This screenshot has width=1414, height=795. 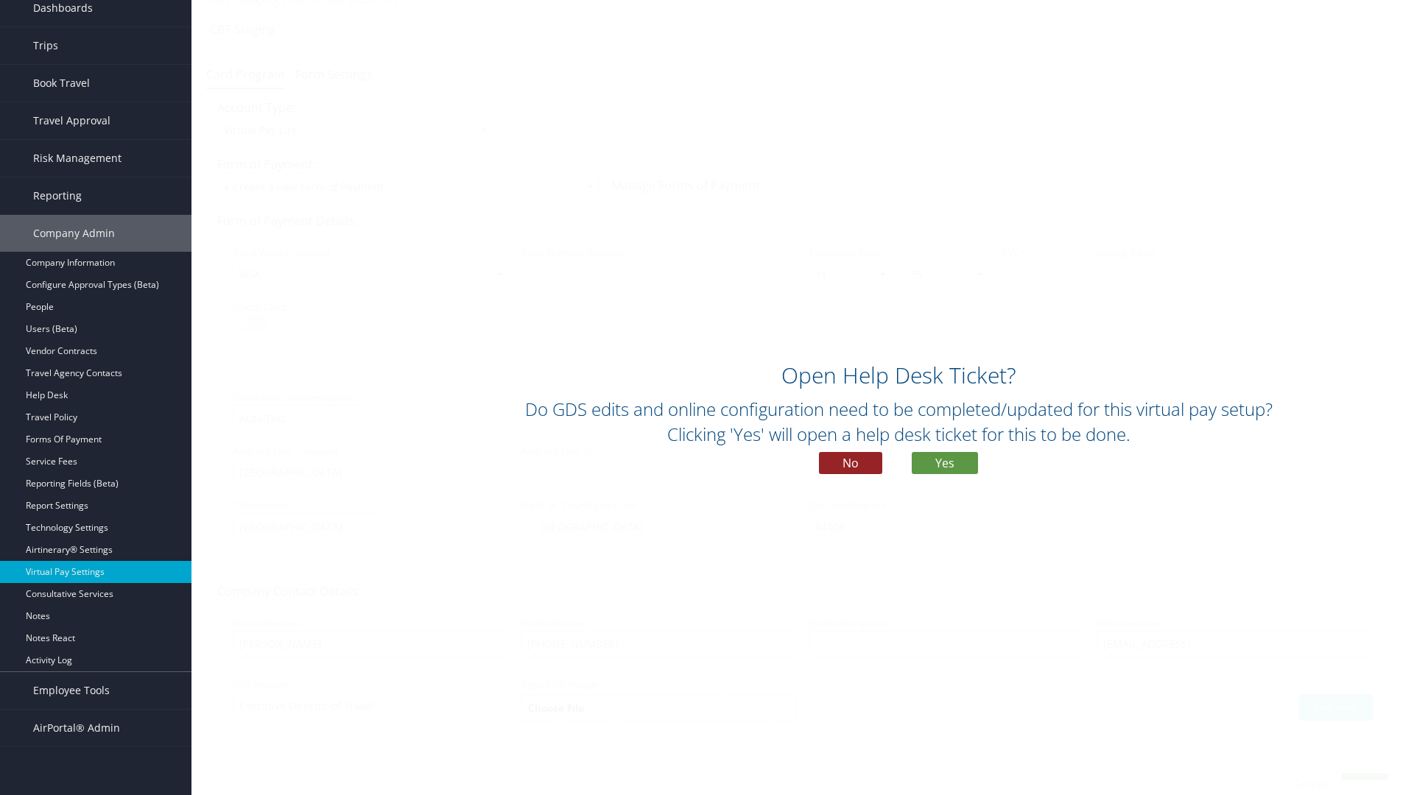 What do you see at coordinates (851, 463) in the screenshot?
I see `button: No` at bounding box center [851, 463].